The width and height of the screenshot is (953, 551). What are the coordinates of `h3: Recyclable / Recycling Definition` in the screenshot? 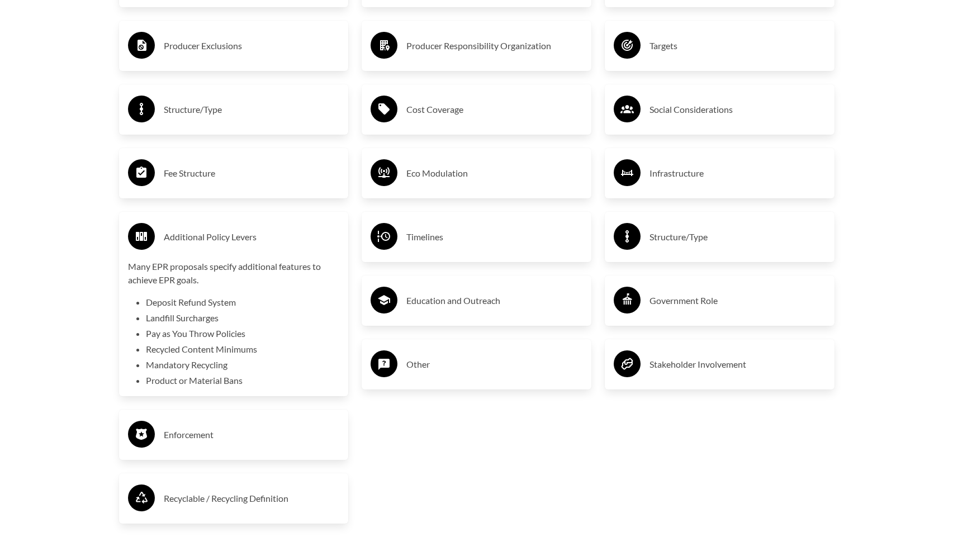 It's located at (252, 499).